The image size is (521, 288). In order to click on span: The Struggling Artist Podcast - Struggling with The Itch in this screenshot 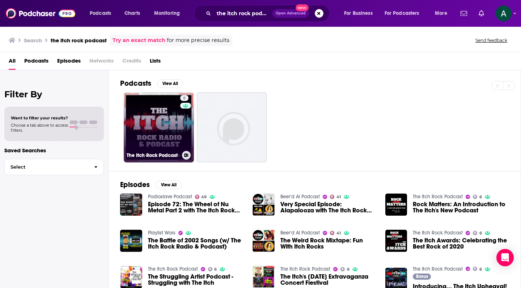, I will do `click(196, 280)`.